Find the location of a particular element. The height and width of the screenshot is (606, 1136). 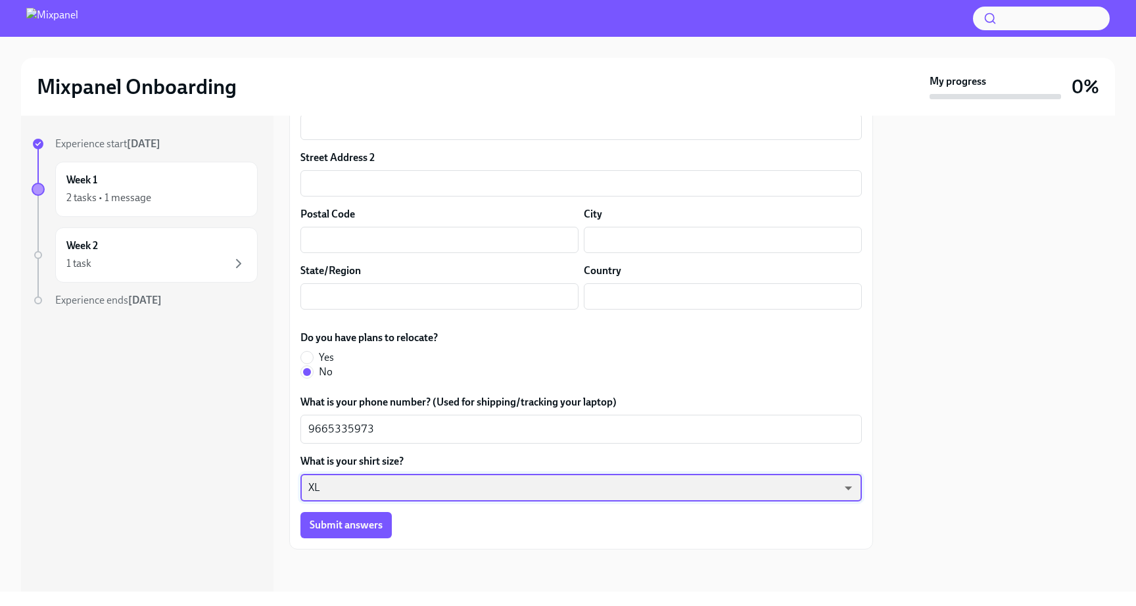

div: 1 task is located at coordinates (79, 264).